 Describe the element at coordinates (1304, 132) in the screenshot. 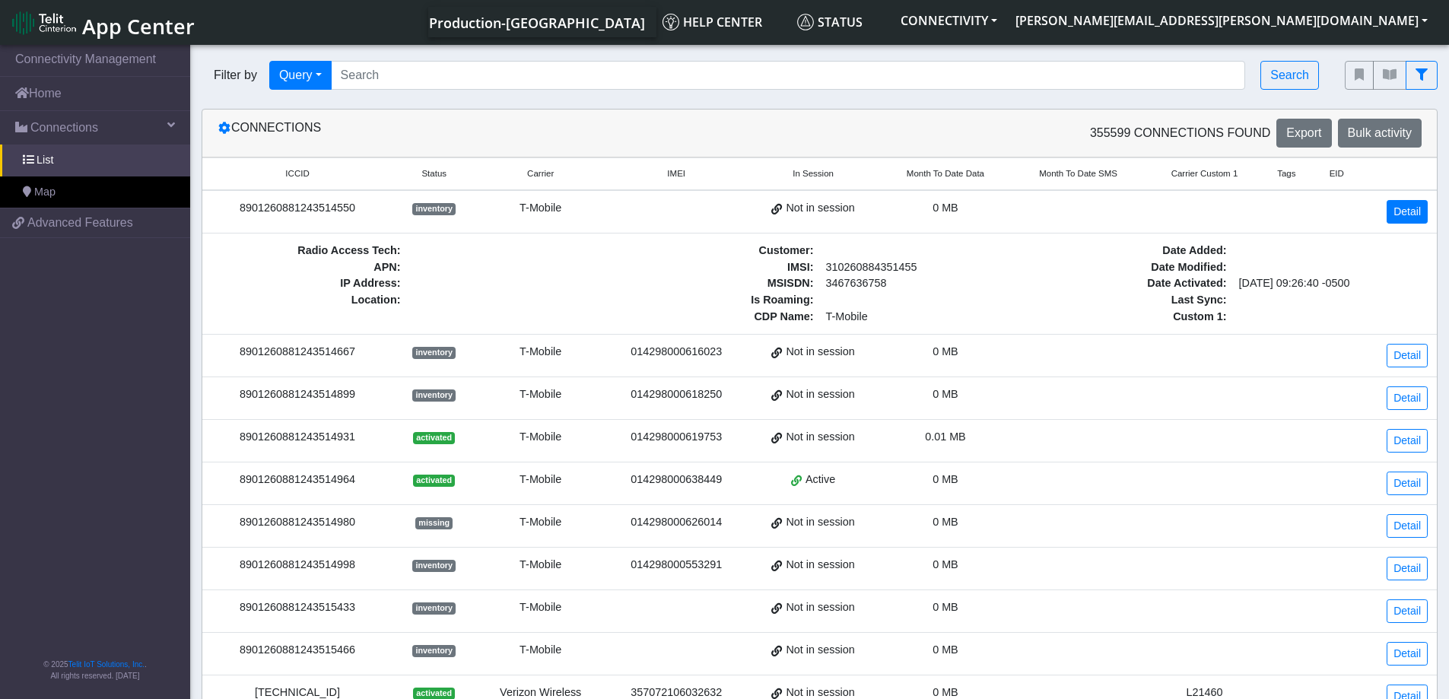

I see `span: Export` at that location.